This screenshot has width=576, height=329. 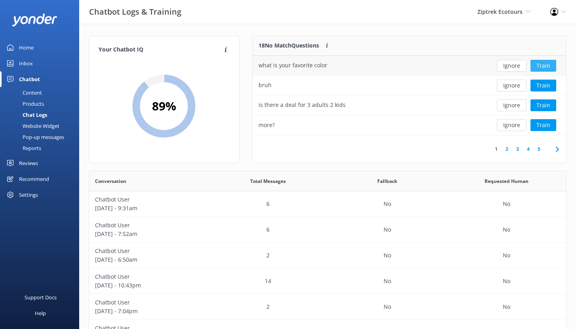 I want to click on h2: 89 %, so click(x=164, y=106).